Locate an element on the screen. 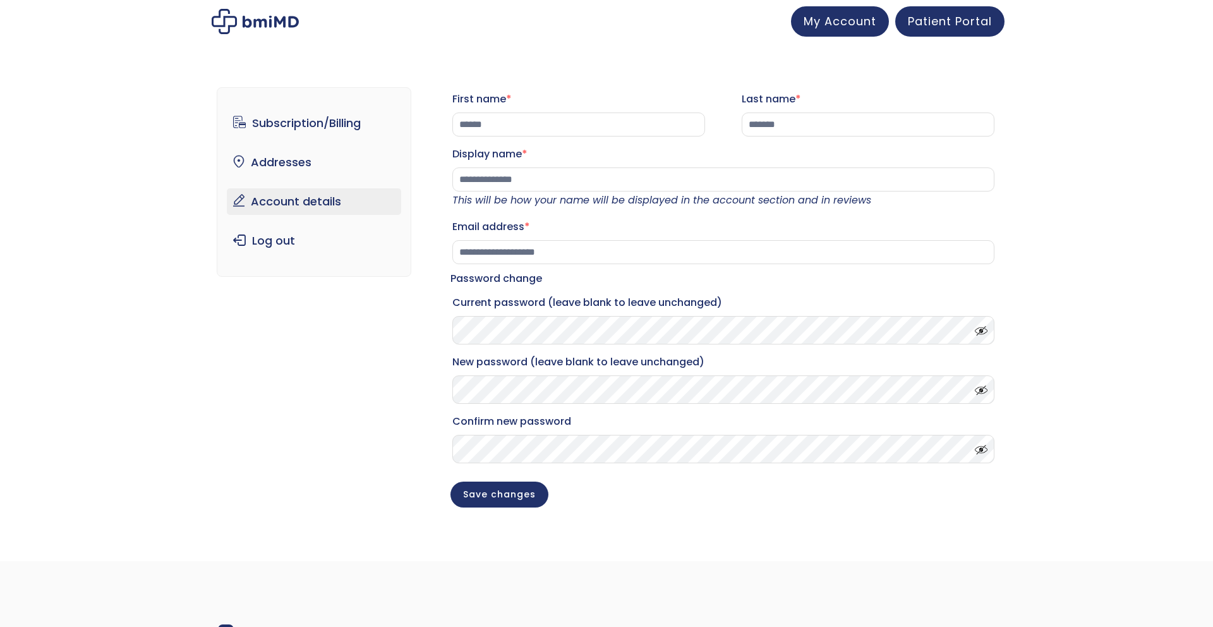 The image size is (1213, 627). label: Current password (leave blank to leave unchanged) is located at coordinates (723, 303).